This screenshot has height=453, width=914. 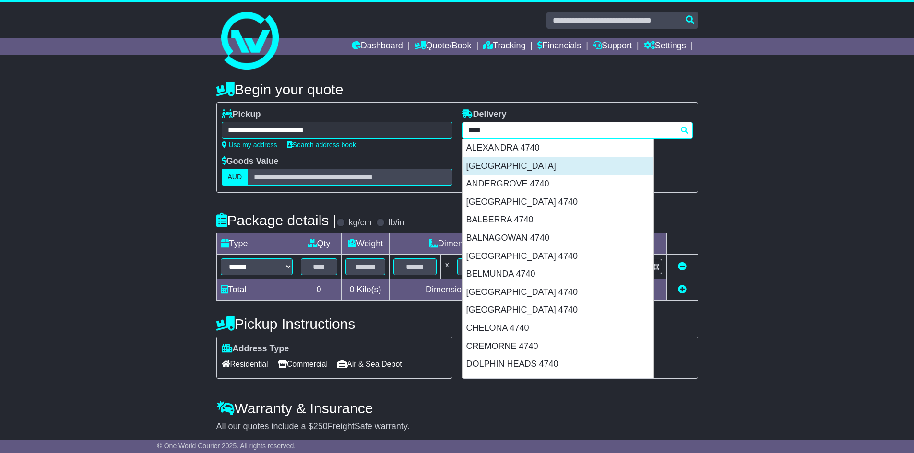 I want to click on span: Commercial, so click(x=303, y=364).